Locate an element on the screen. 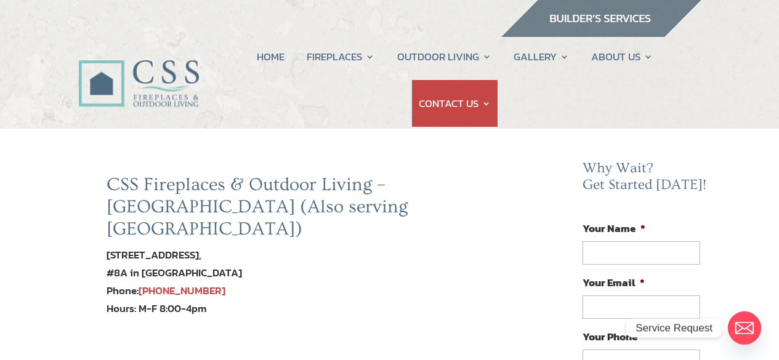 The height and width of the screenshot is (360, 779). a: HOME is located at coordinates (270, 57).